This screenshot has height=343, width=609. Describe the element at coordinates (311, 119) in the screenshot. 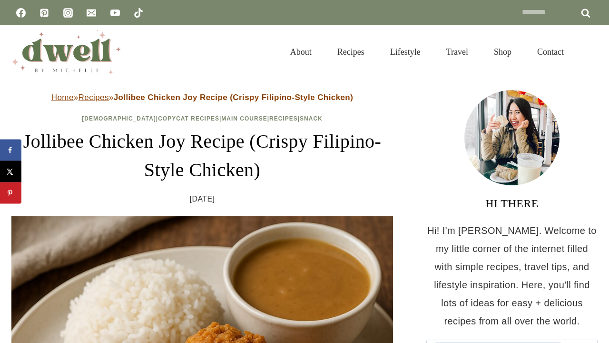

I see `a: Snack` at that location.